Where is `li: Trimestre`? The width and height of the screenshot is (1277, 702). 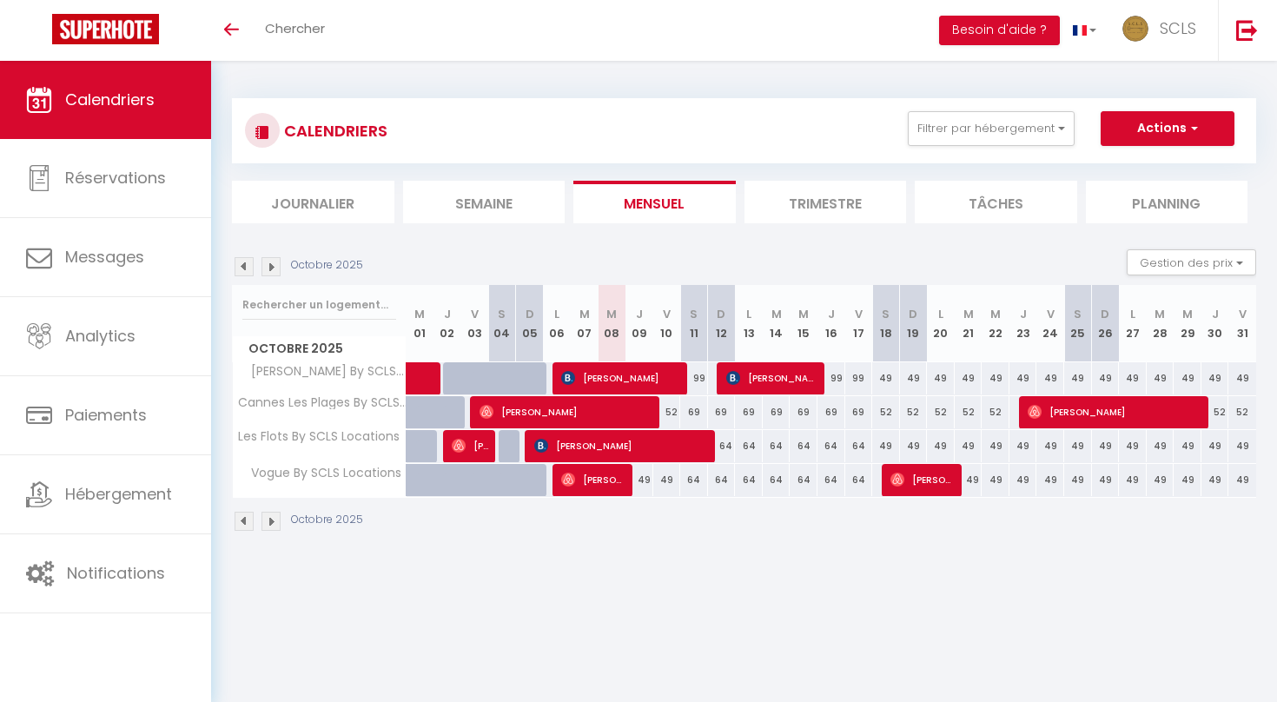 li: Trimestre is located at coordinates (825, 201).